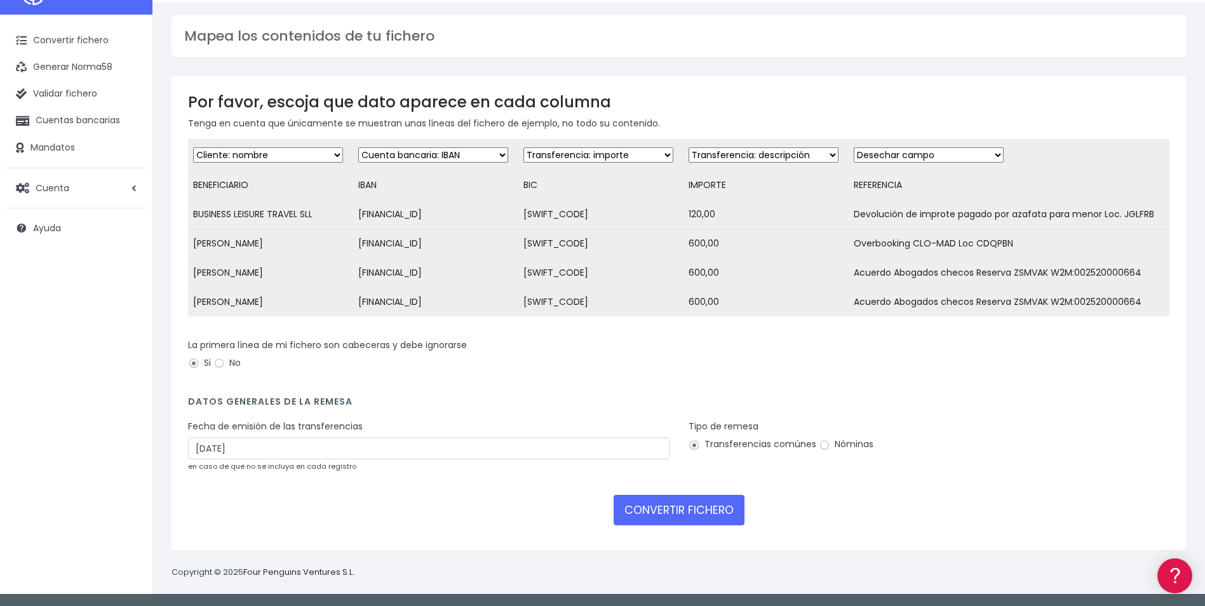 The image size is (1205, 606). What do you see at coordinates (275, 426) in the screenshot?
I see `label: Fecha de emisión de las transferencias` at bounding box center [275, 426].